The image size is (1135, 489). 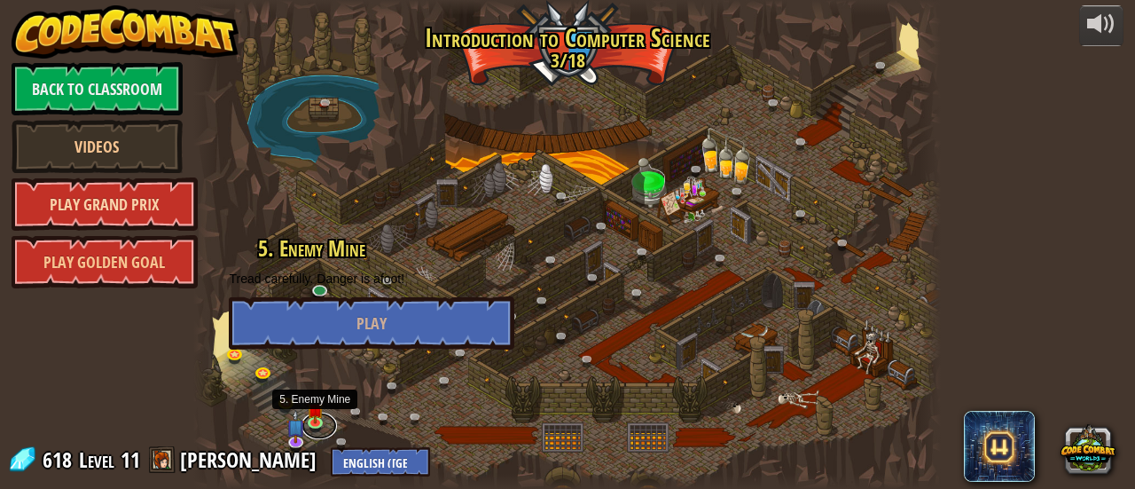 I want to click on img: CodeCombat - Learn how to code by playing a game, so click(x=125, y=32).